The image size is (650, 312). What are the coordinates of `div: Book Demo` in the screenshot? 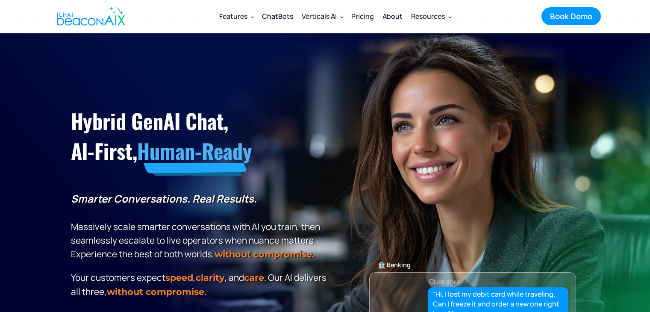 It's located at (571, 16).